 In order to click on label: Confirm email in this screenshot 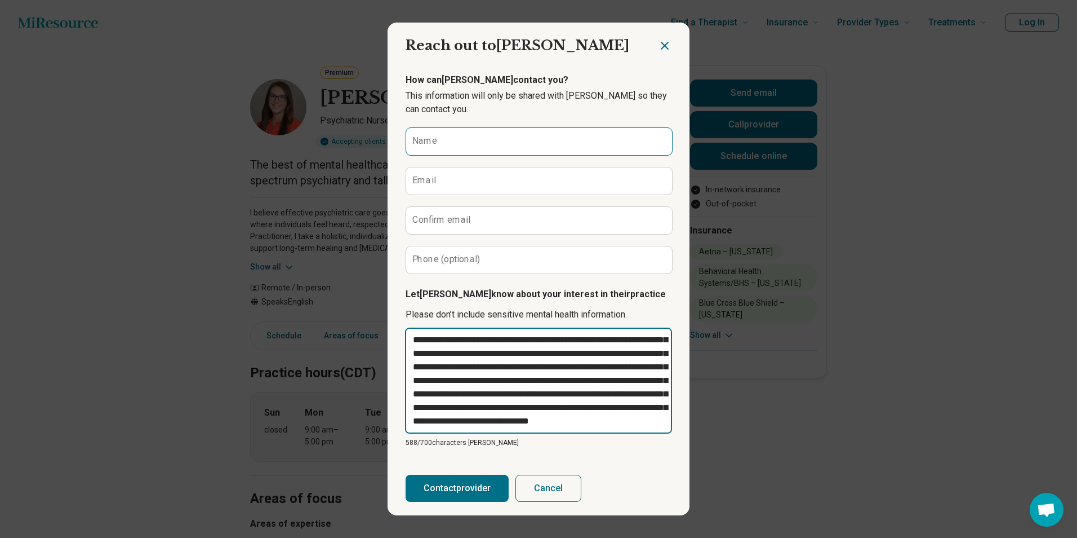, I will do `click(441, 220)`.